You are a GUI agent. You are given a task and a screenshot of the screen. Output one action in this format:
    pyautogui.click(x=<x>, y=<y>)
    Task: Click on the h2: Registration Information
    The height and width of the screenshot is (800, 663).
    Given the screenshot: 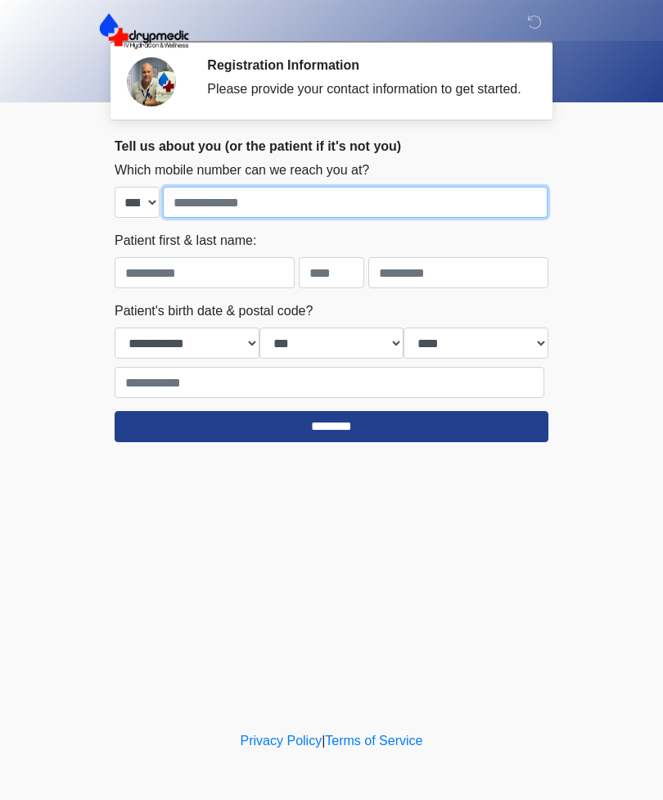 What is the action you would take?
    pyautogui.click(x=365, y=65)
    